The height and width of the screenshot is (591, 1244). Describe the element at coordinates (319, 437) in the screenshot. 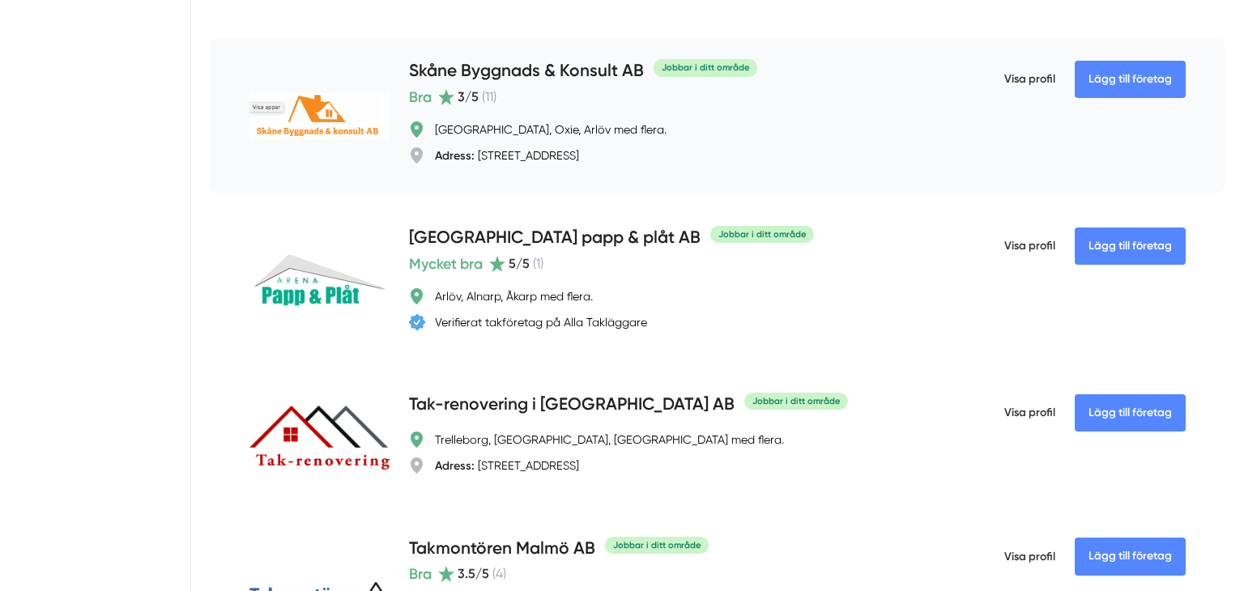

I see `img: Tak-renovering i Skåne AB` at that location.